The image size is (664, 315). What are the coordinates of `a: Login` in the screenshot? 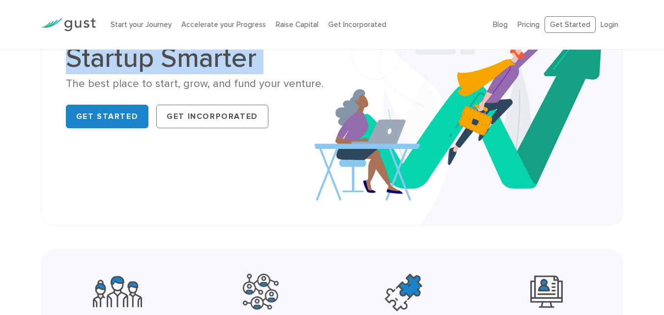 It's located at (610, 25).